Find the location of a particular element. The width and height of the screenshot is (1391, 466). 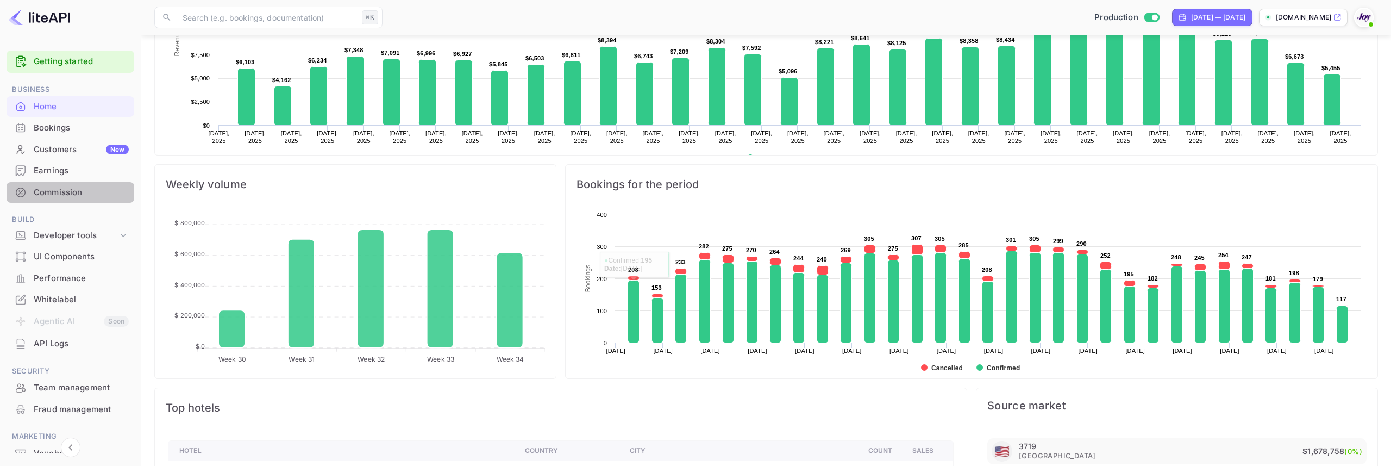

text: $6,743 is located at coordinates (643, 56).